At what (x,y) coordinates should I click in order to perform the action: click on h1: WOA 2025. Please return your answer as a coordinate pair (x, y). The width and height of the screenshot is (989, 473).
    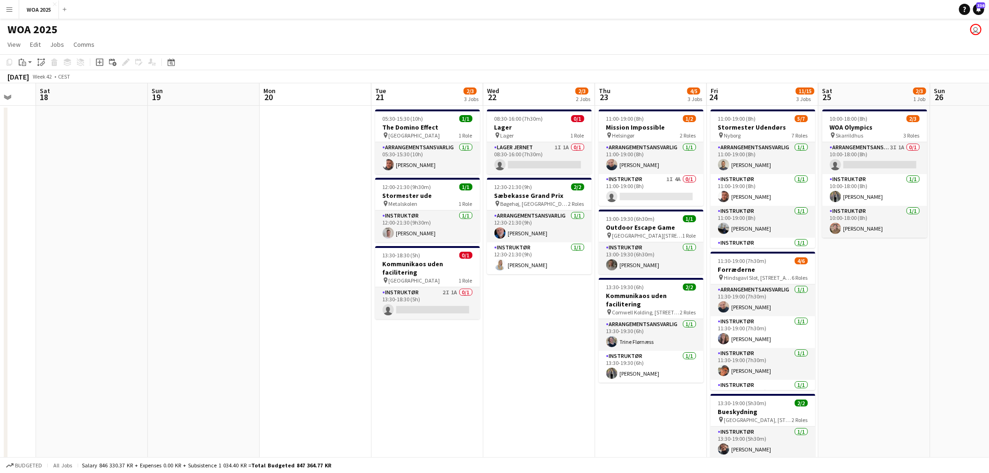
    Looking at the image, I should click on (32, 29).